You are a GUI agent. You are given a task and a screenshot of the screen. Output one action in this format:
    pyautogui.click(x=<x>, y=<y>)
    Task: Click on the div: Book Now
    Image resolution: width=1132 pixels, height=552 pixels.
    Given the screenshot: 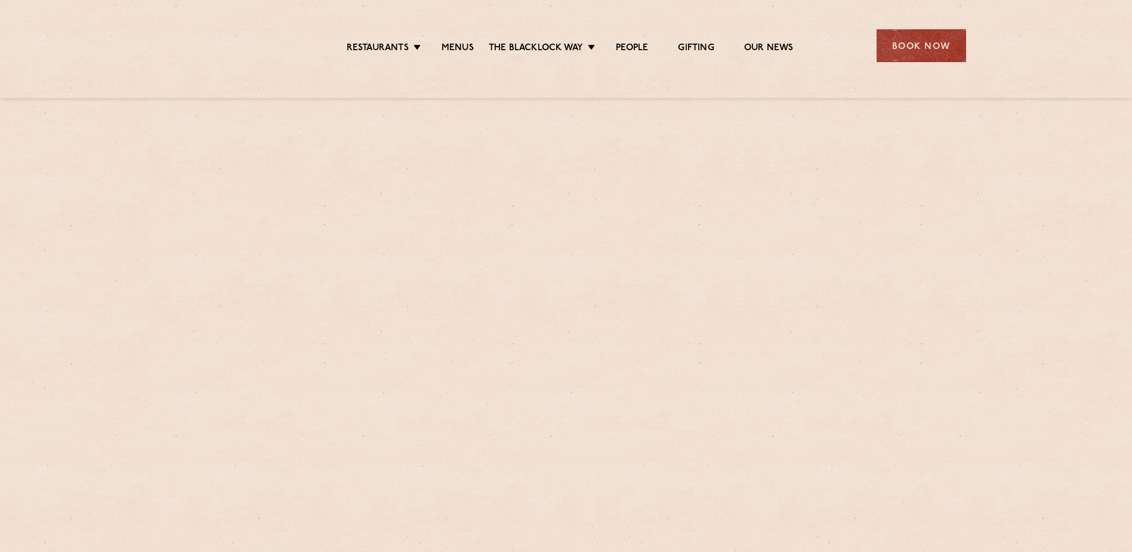 What is the action you would take?
    pyautogui.click(x=922, y=45)
    